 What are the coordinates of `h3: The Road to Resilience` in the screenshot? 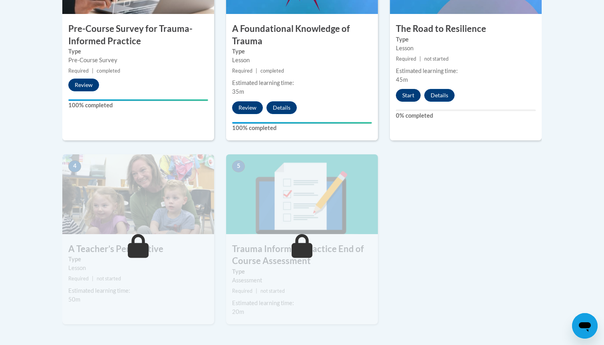 It's located at (466, 29).